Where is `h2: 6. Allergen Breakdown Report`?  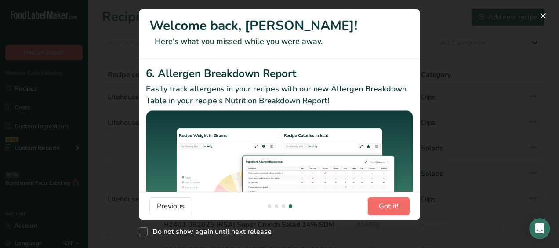 h2: 6. Allergen Breakdown Report is located at coordinates (279, 73).